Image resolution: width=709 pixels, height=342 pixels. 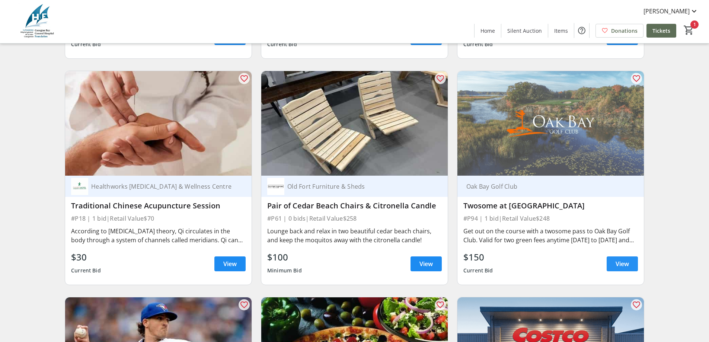 I want to click on div: $30, so click(x=86, y=257).